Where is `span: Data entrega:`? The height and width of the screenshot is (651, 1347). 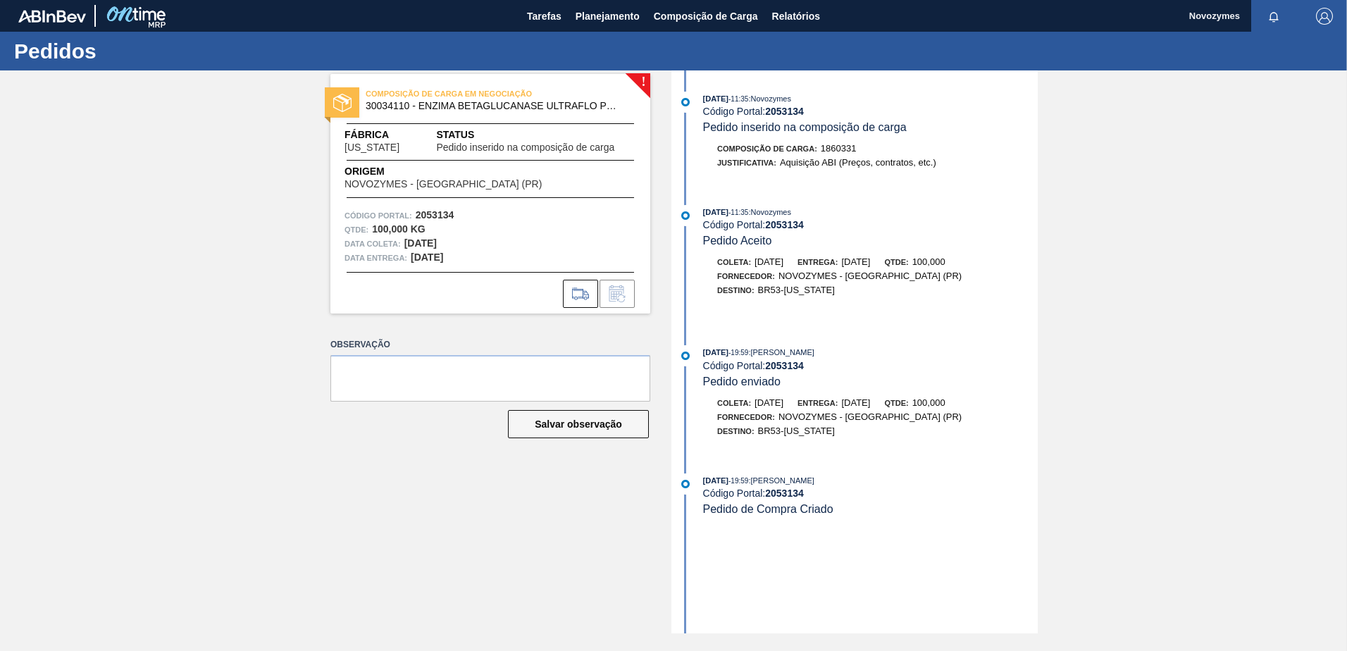 span: Data entrega: is located at coordinates (376, 258).